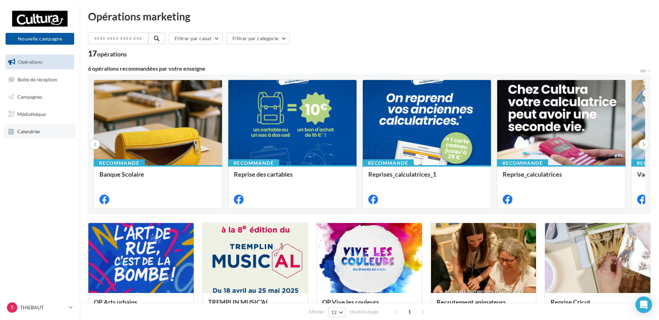  I want to click on span: Opérations, so click(30, 62).